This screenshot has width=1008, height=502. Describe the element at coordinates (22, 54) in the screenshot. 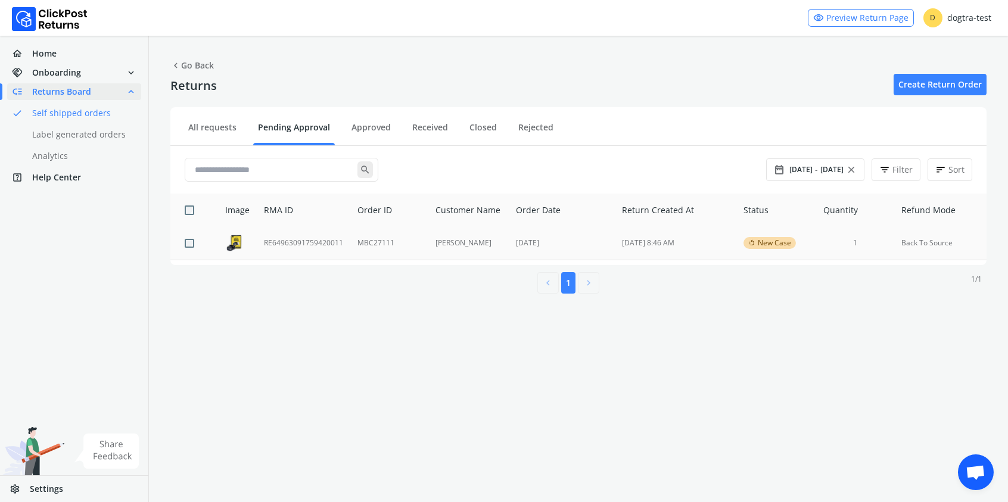

I see `span: home` at that location.